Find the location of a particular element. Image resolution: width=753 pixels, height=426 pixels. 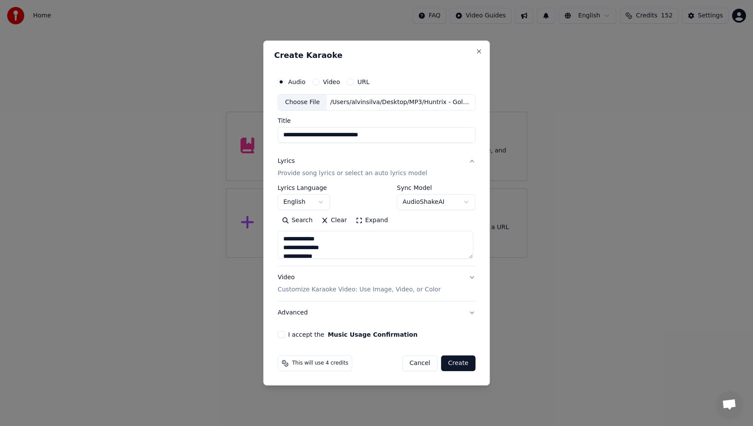

div: Lyrics is located at coordinates (286, 161).